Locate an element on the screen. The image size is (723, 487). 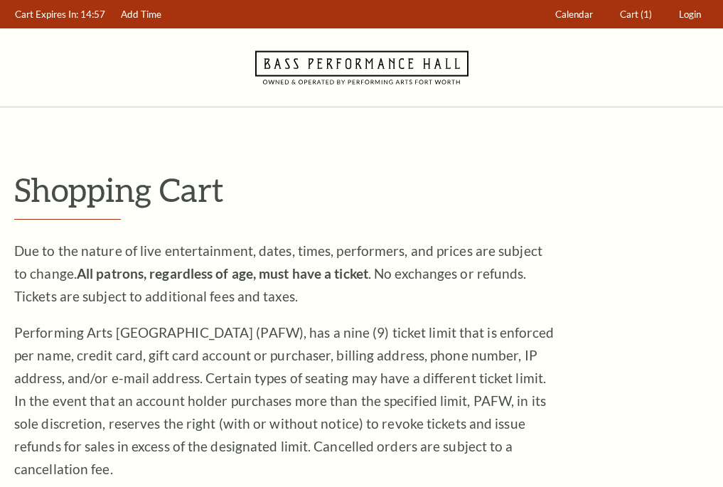
p: Shopping Cart is located at coordinates (361, 189).